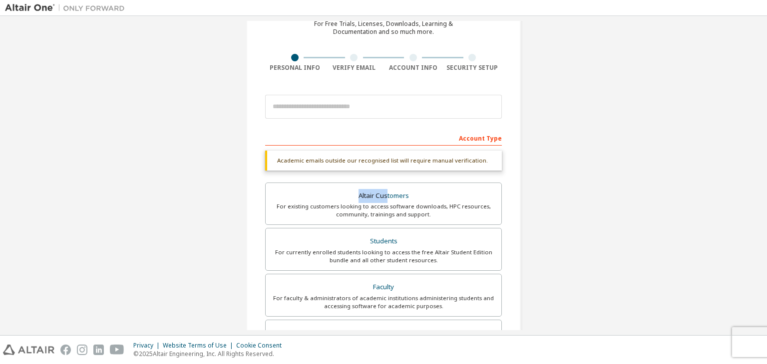  I want to click on div: Verify Email, so click(354, 68).